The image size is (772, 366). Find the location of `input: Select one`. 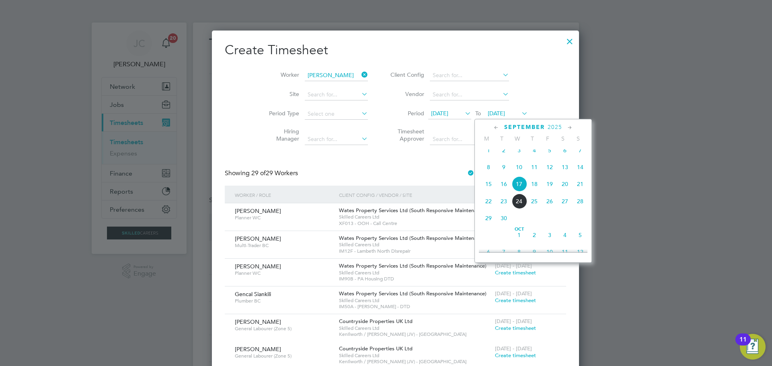

input: Select one is located at coordinates (336, 114).